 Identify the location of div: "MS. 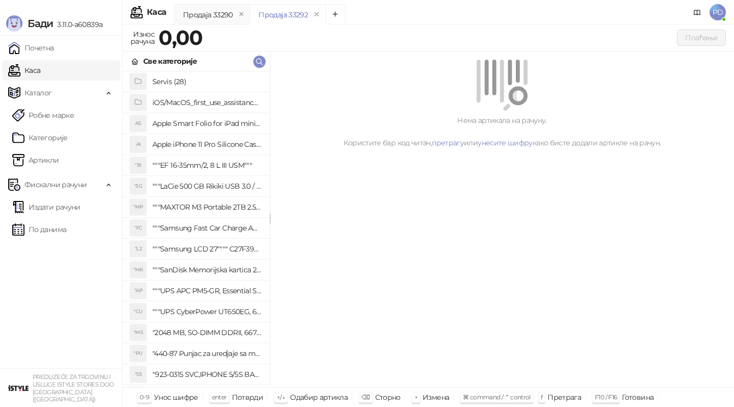
(138, 332).